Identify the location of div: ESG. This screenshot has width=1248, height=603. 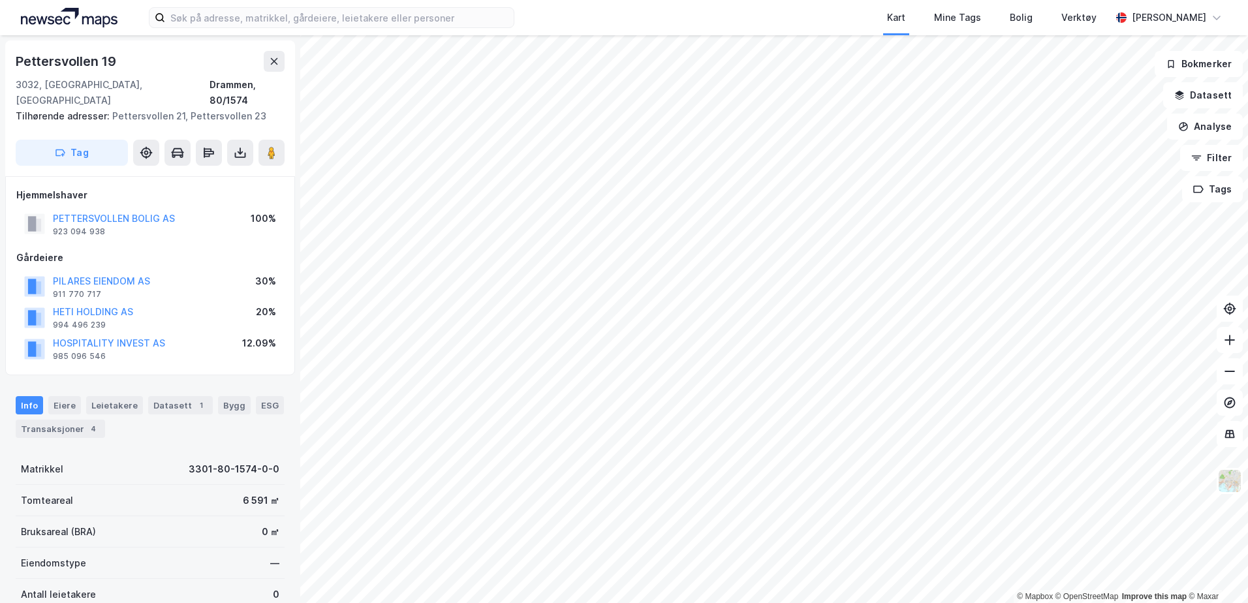
(270, 405).